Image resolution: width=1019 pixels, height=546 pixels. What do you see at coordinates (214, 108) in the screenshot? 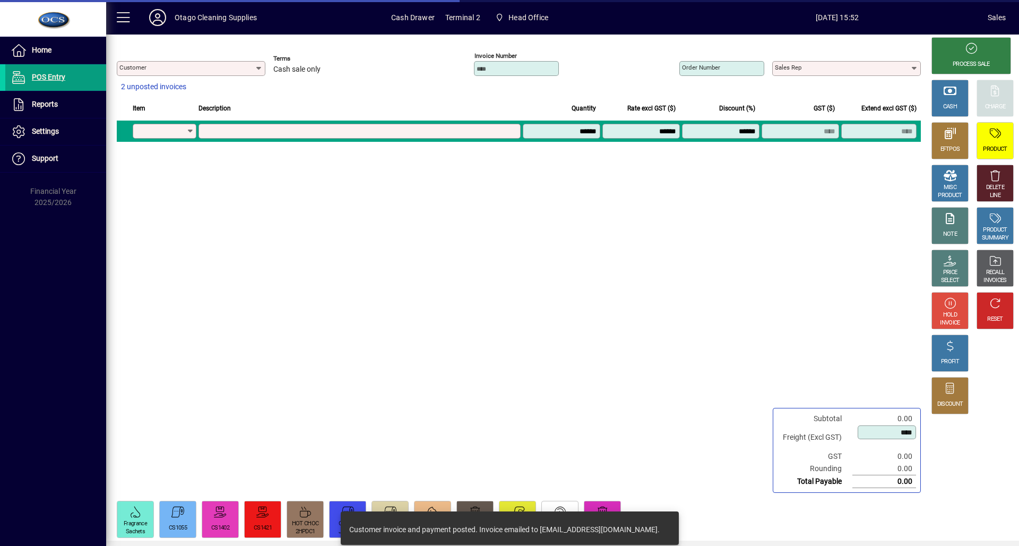
I see `span: Description` at bounding box center [214, 108].